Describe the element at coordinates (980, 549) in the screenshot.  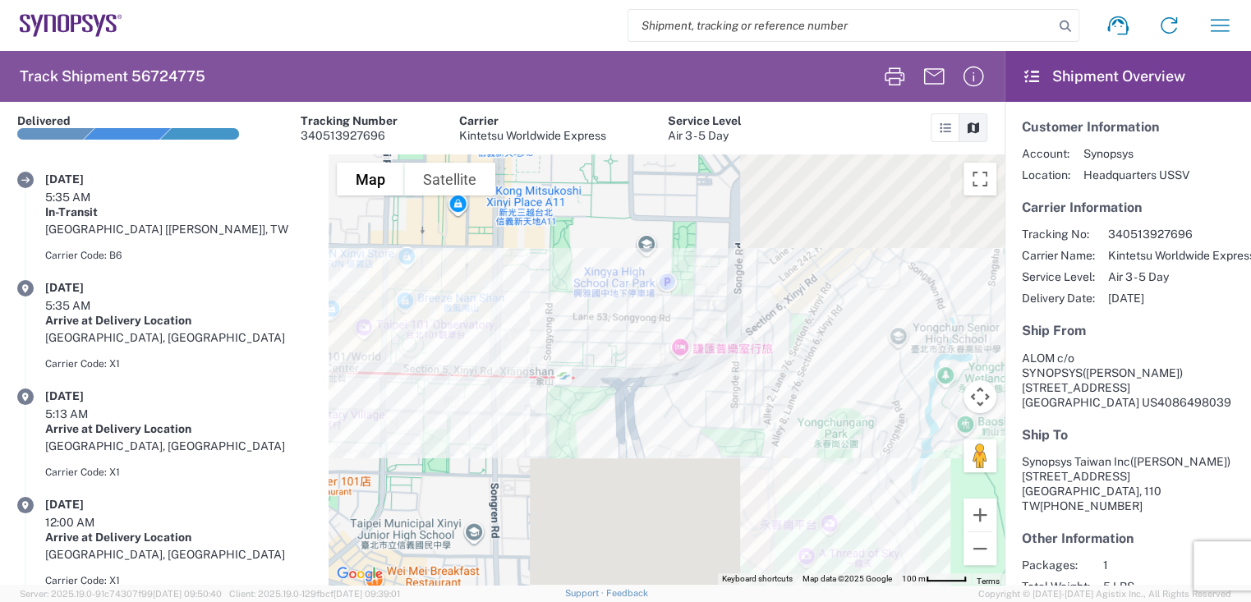
I see `button: Zoom out` at that location.